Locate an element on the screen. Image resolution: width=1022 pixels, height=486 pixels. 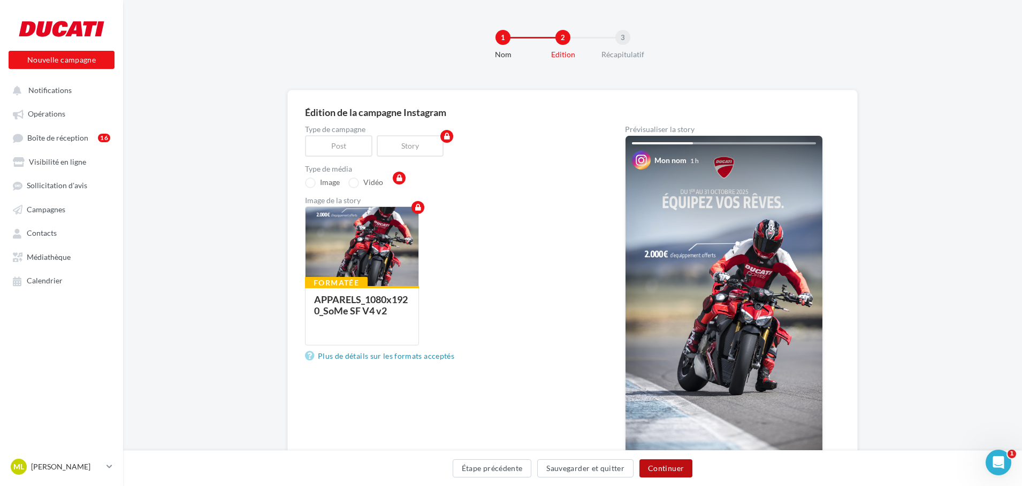
a: Opérations is located at coordinates (62, 113).